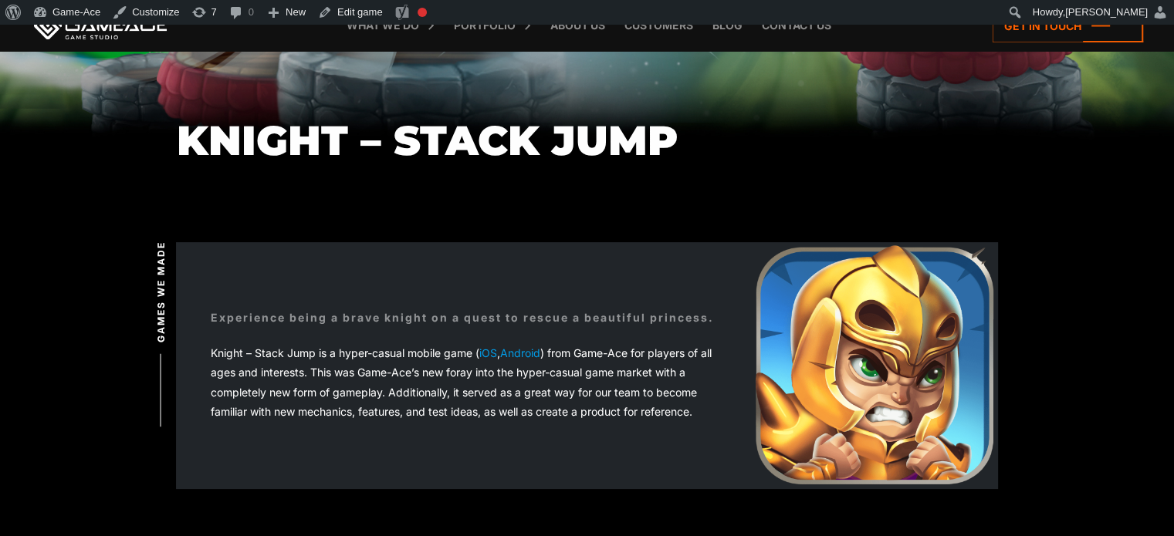 This screenshot has height=536, width=1174. I want to click on div: Focus keyphrase not set, so click(422, 12).